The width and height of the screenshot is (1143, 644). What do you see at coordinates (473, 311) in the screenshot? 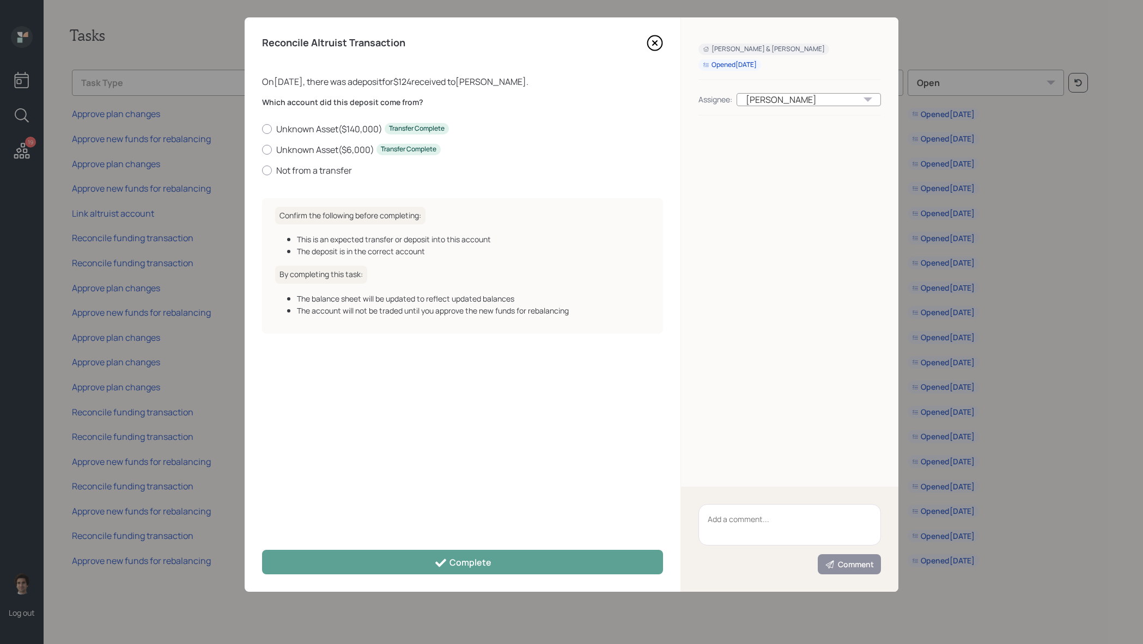
I see `div: The account will not be traded until you approve the new funds for rebalancing` at bounding box center [473, 311].